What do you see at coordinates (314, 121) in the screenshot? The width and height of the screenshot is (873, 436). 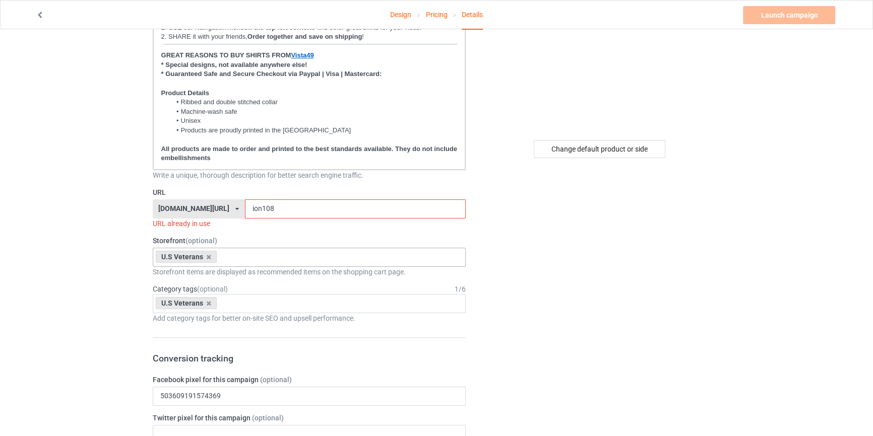 I see `li: Unisex` at bounding box center [314, 121].